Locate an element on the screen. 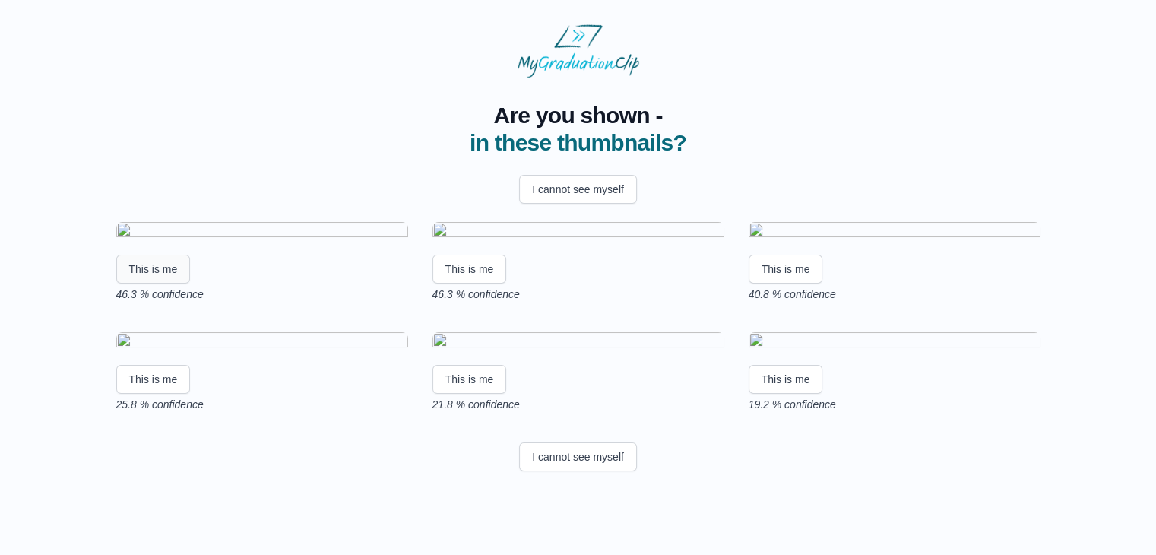 The height and width of the screenshot is (555, 1156). p: 25.8 % confidence is located at coordinates (262, 404).